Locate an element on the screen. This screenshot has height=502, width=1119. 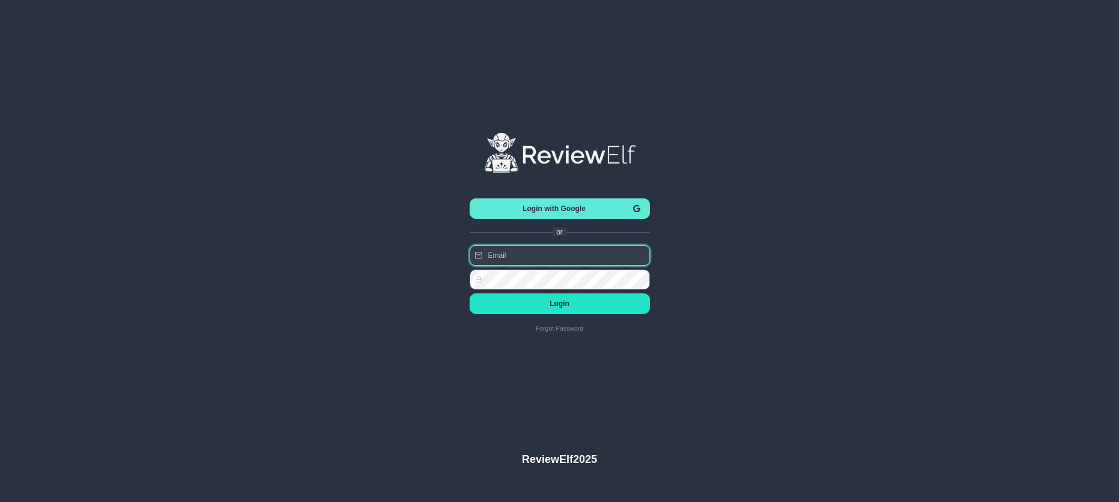
button: Login is located at coordinates (560, 304).